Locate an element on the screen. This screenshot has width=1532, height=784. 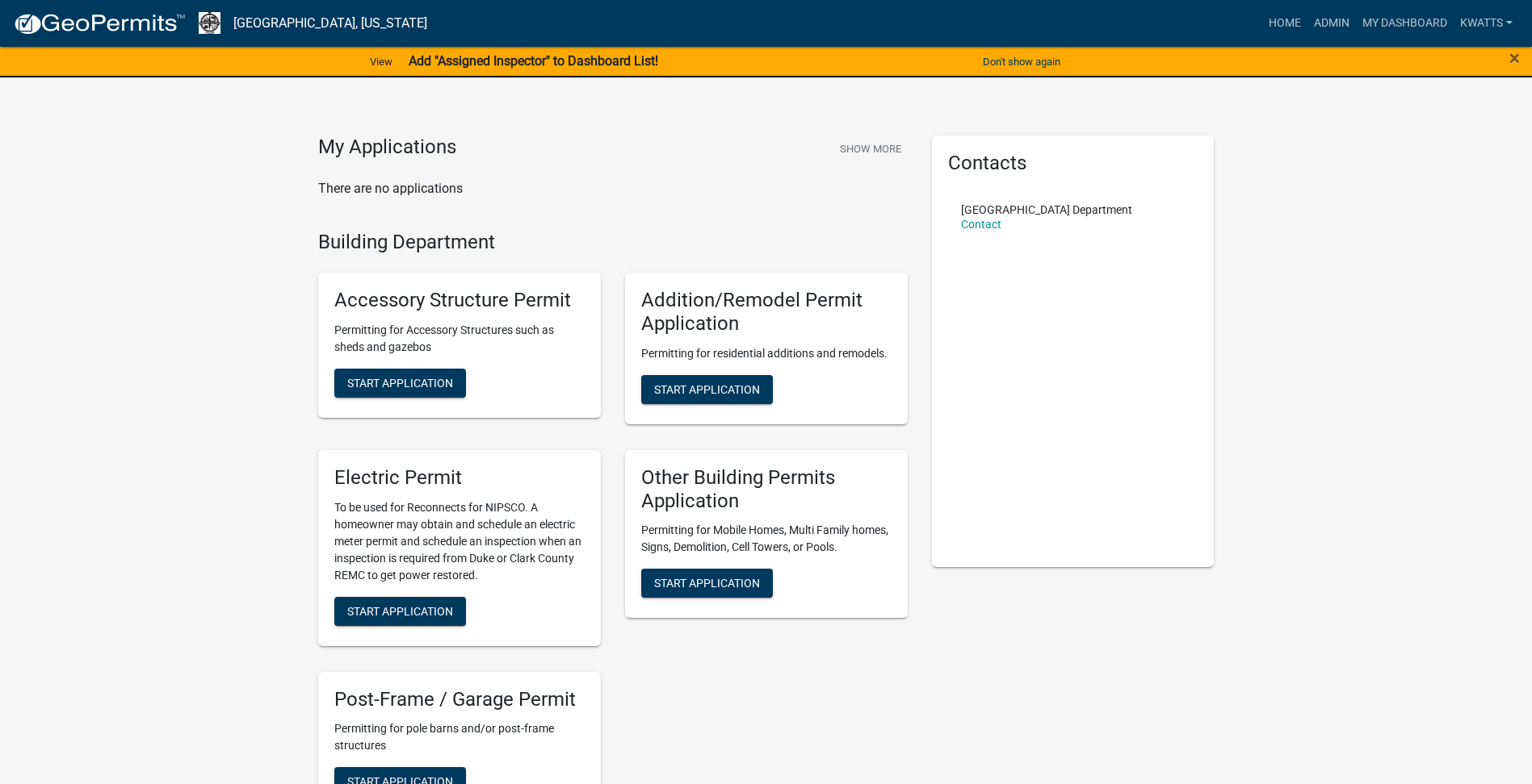
h5: Post-Frame / Garage Permit is located at coordinates (459, 700).